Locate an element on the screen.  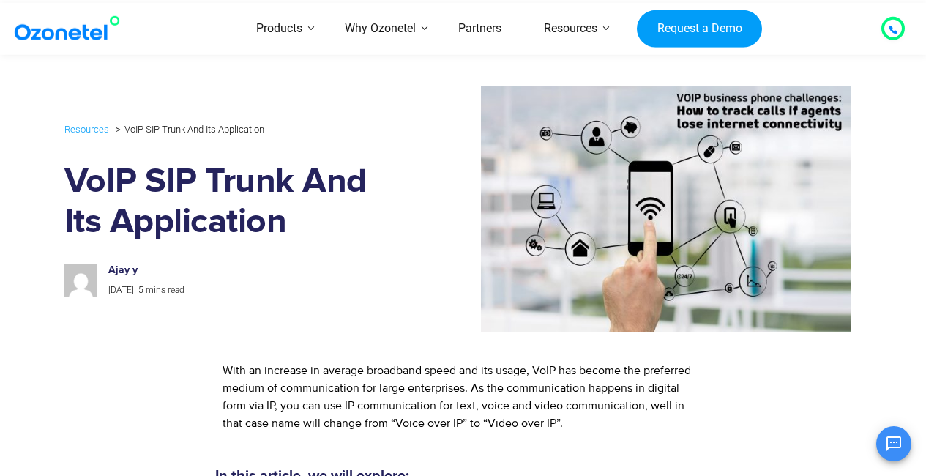
div: With an increase in average broadband speed and its usage, VoIP has become the preferred medium o... is located at coordinates (461, 397).